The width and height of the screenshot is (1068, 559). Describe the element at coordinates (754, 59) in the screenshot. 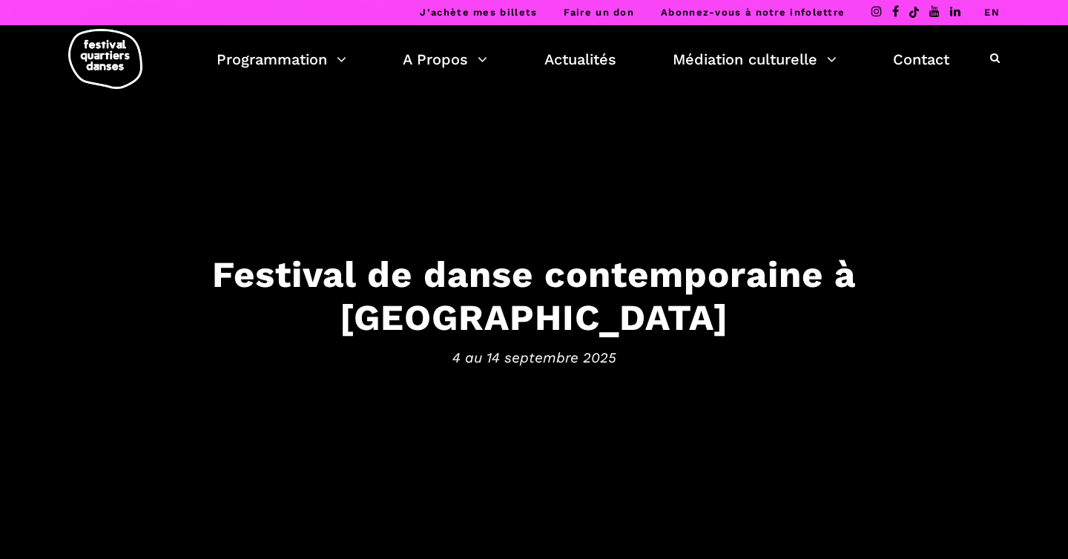

I see `a: Médiation culturelle` at that location.